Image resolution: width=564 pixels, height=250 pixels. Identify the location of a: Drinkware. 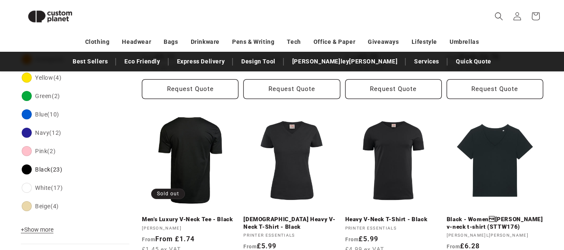
(205, 42).